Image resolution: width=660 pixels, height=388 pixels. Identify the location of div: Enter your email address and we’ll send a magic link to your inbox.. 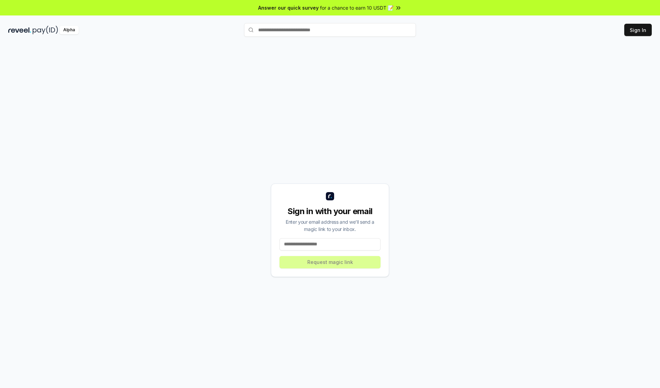
(330, 226).